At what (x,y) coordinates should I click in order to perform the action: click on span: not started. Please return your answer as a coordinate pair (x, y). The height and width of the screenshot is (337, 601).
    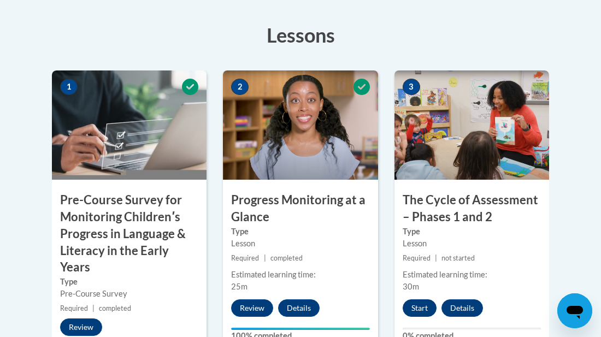
    Looking at the image, I should click on (458, 258).